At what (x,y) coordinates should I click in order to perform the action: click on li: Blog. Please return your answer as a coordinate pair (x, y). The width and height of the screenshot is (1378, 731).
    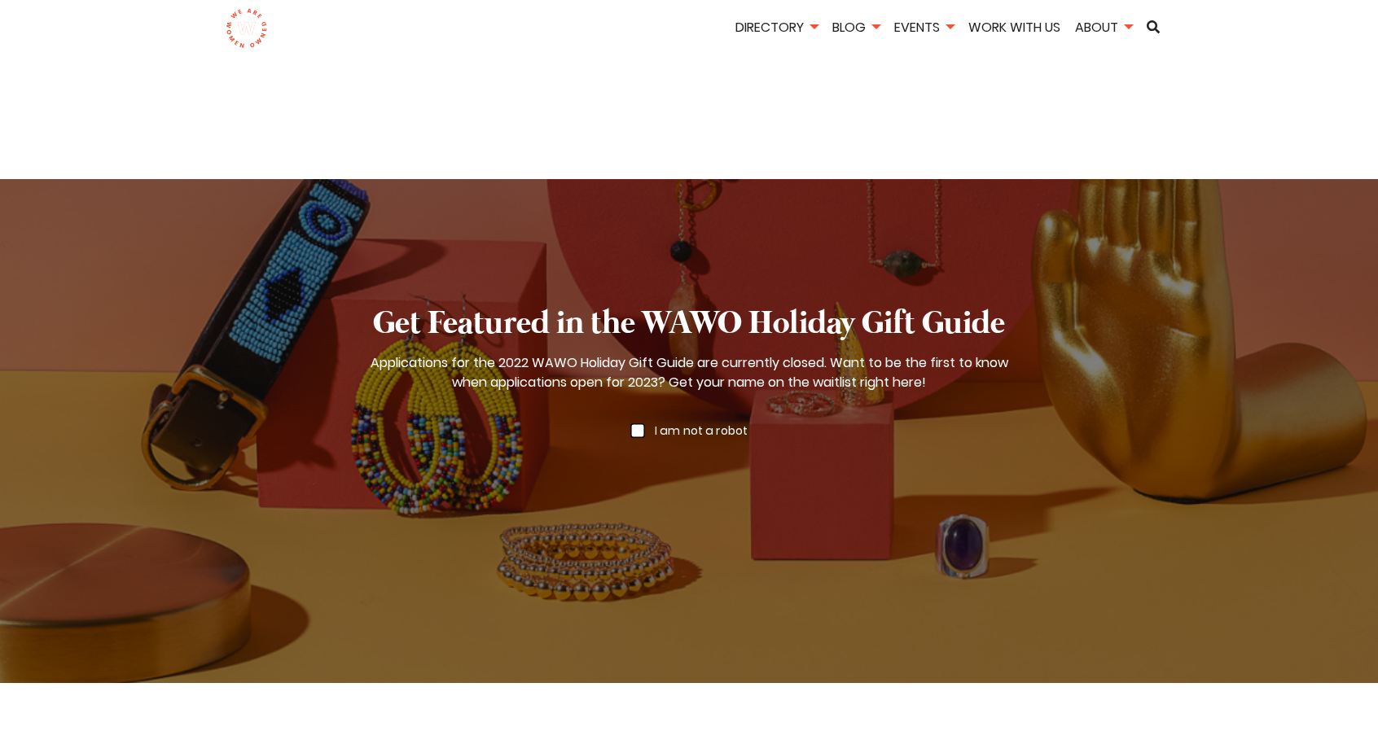
    Looking at the image, I should click on (856, 28).